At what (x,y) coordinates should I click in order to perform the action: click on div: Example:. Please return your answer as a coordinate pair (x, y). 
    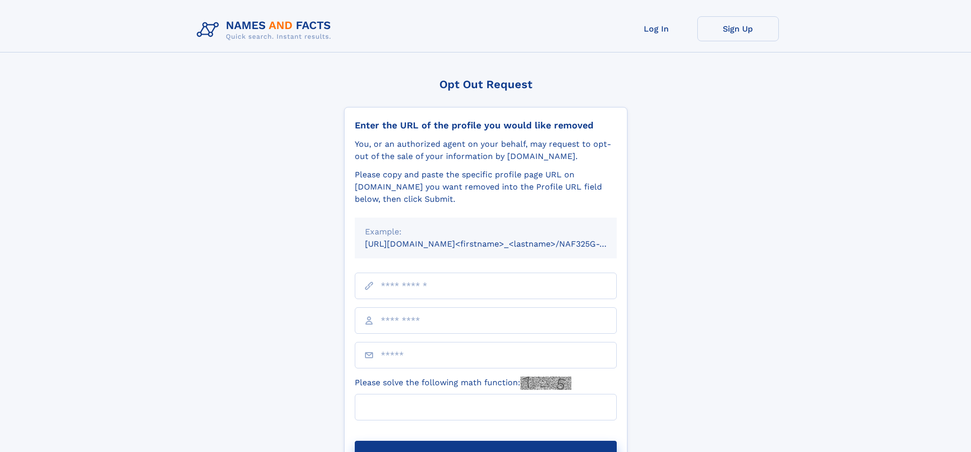
    Looking at the image, I should click on (486, 232).